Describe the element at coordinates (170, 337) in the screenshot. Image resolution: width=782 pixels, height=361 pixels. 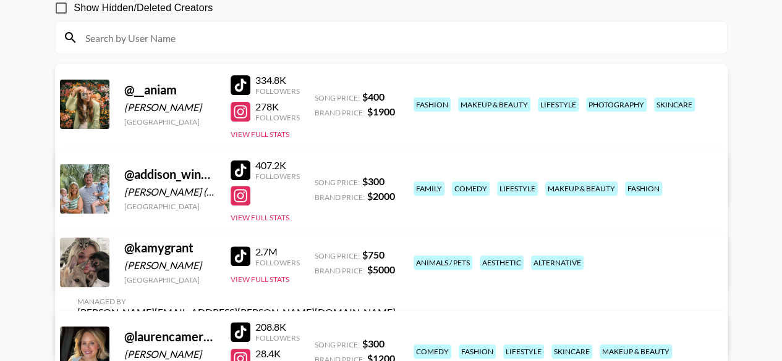
I see `div: @ laurencameronglass` at that location.